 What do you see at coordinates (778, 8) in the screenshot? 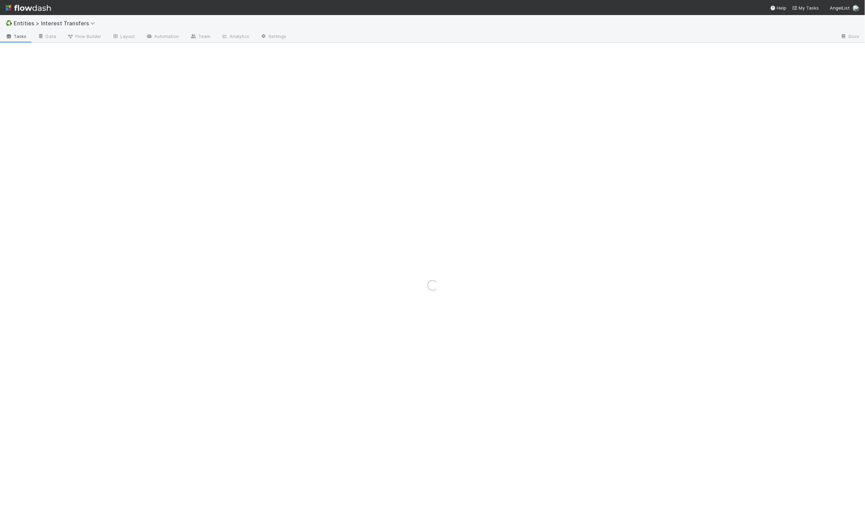
I see `div: Help` at bounding box center [778, 8].